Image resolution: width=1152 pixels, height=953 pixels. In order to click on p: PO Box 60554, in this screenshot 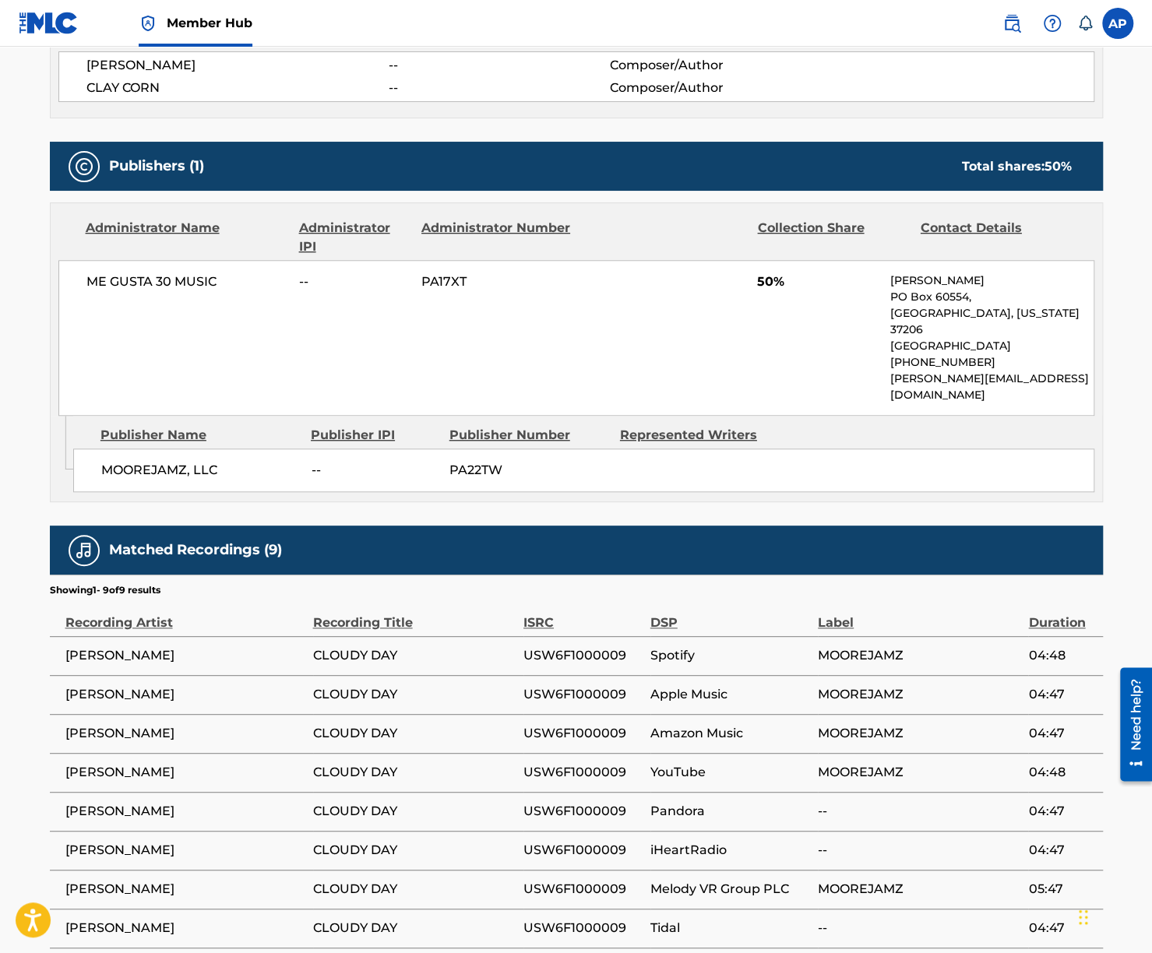, I will do `click(991, 297)`.